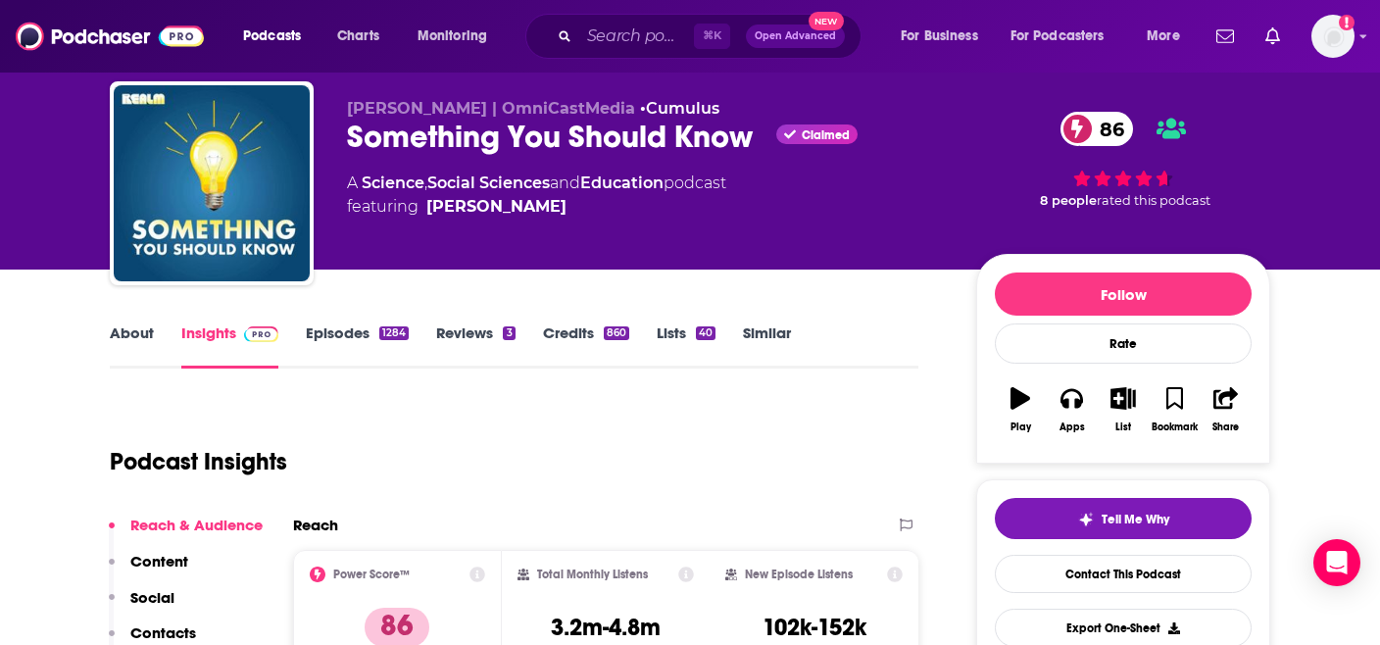 Image resolution: width=1380 pixels, height=645 pixels. Describe the element at coordinates (452, 36) in the screenshot. I see `span: Monitoring` at that location.